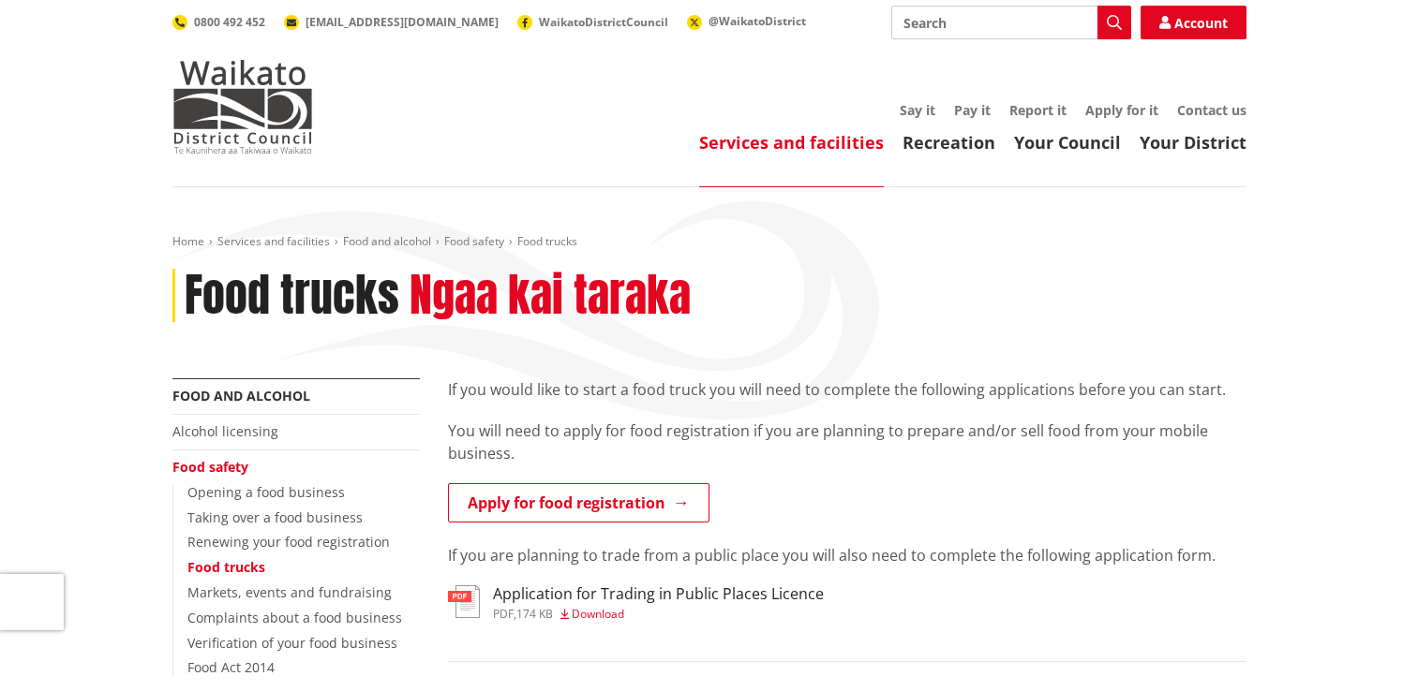 The height and width of the screenshot is (691, 1418). Describe the element at coordinates (847, 442) in the screenshot. I see `p: You will need to apply for food registration if you are planning to prepare and/or sell food from...` at that location.